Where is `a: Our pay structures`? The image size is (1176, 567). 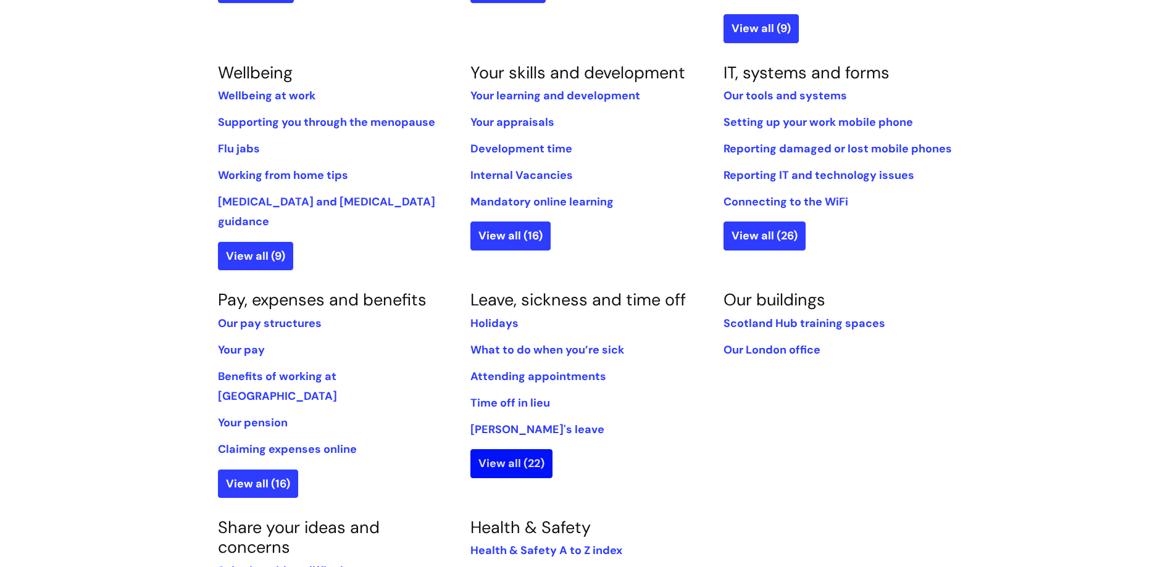
a: Our pay structures is located at coordinates (270, 323).